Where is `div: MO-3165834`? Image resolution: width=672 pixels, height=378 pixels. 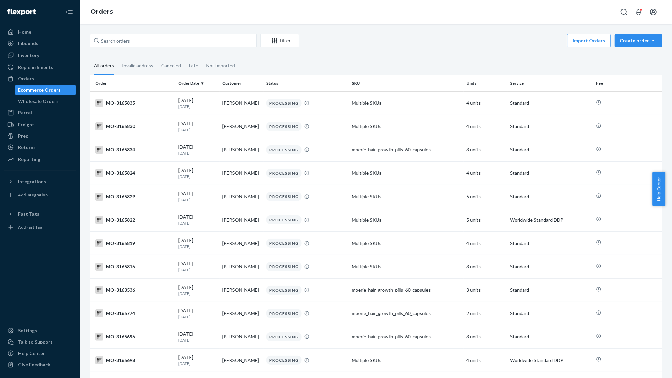 div: MO-3165834 is located at coordinates (134, 150).